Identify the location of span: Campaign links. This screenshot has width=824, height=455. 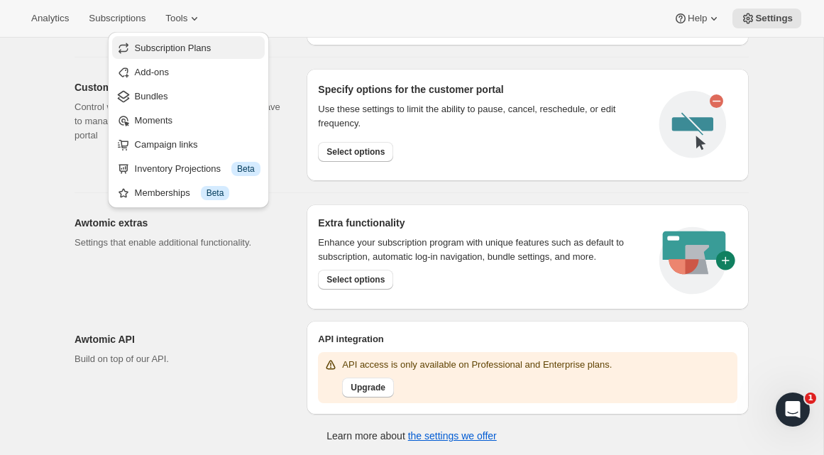
(166, 144).